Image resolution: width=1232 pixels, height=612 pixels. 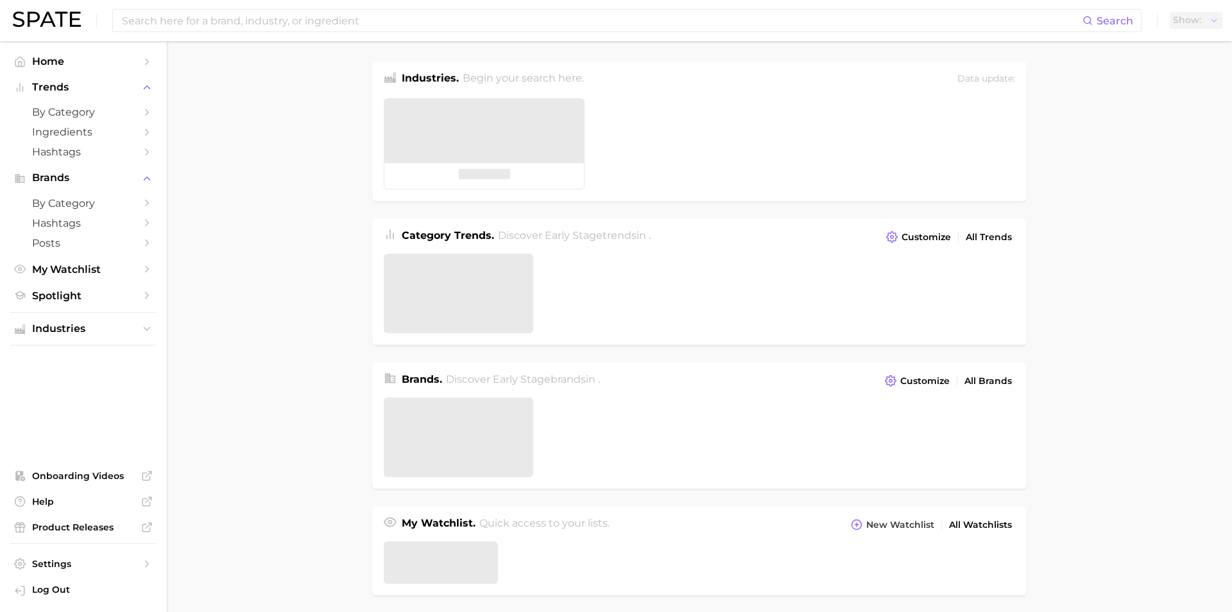 What do you see at coordinates (523, 79) in the screenshot?
I see `h2: Begin your search here.` at bounding box center [523, 79].